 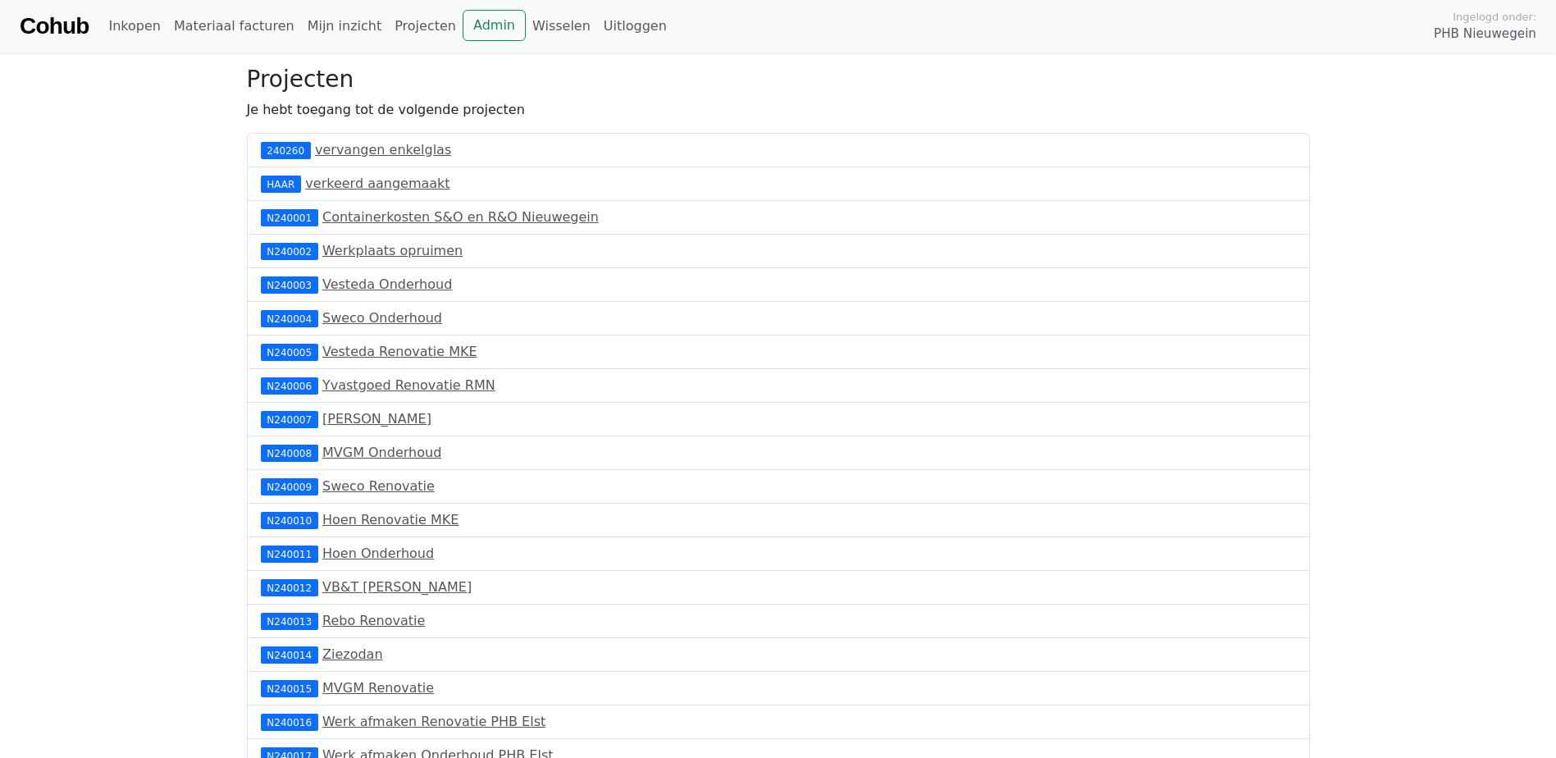 I want to click on div: N240004, so click(x=289, y=318).